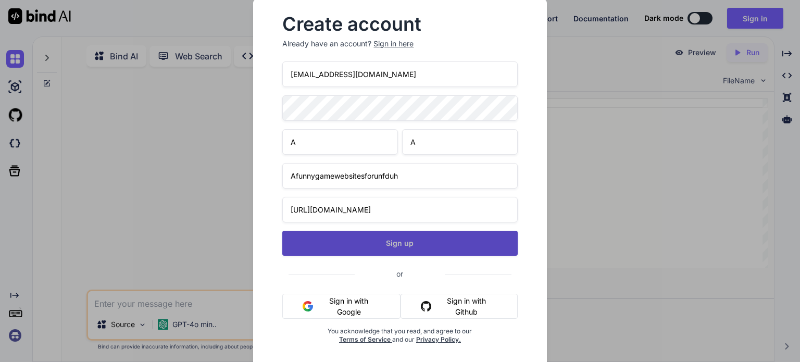  I want to click on input: Your company name, so click(400, 176).